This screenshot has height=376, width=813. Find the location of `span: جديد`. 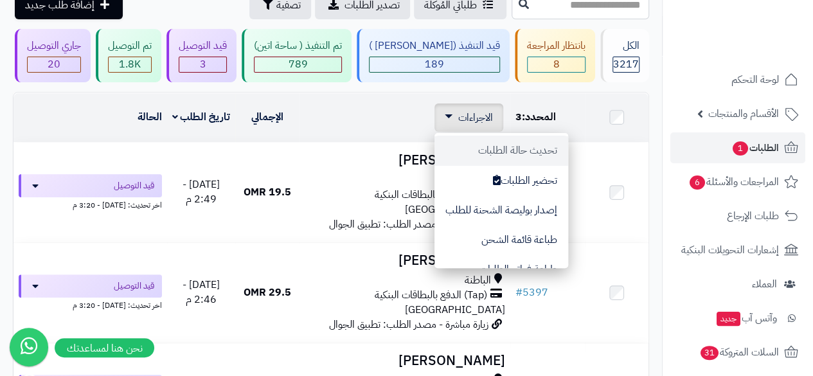

span: جديد is located at coordinates (728, 319).